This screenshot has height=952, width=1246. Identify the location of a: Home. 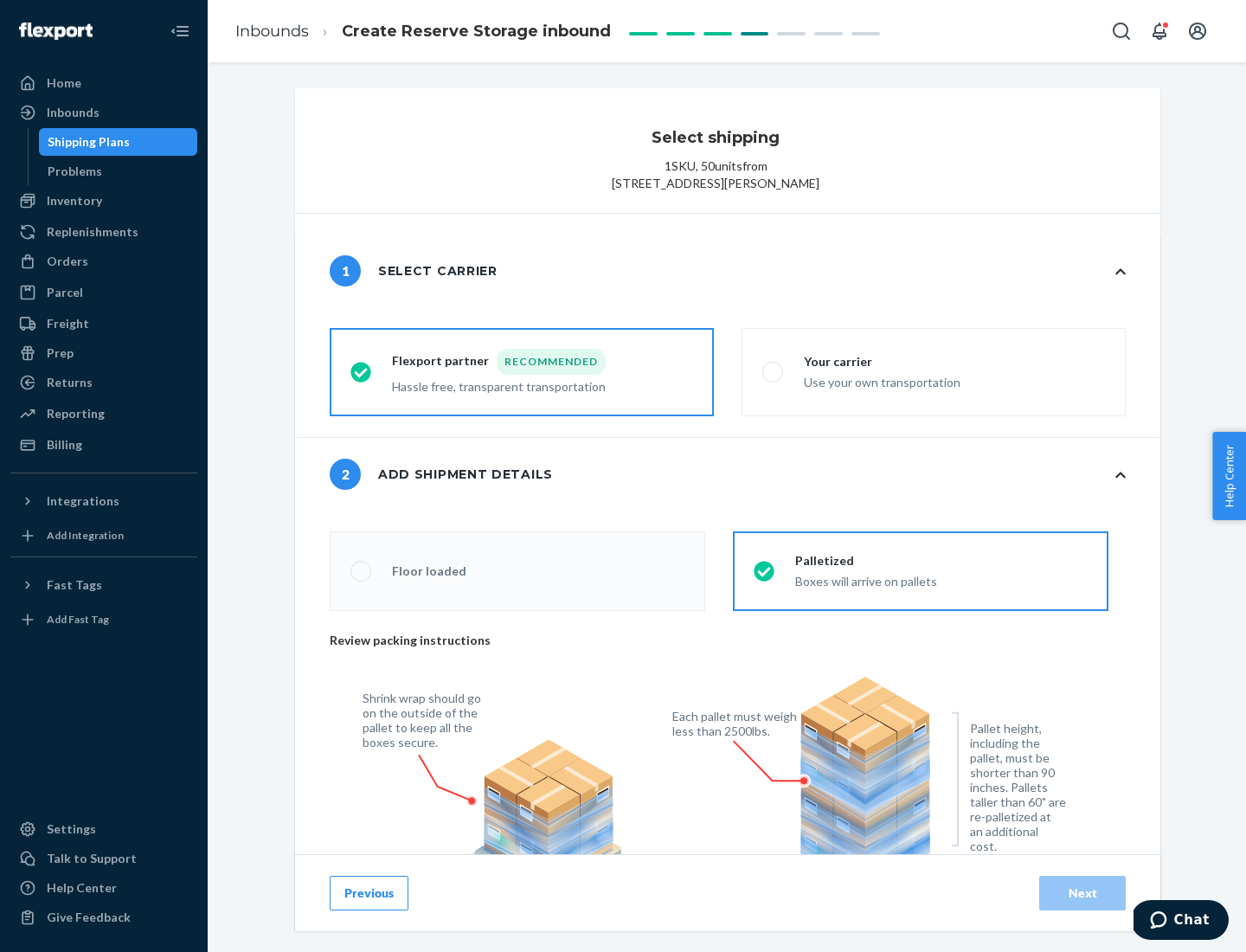
(104, 83).